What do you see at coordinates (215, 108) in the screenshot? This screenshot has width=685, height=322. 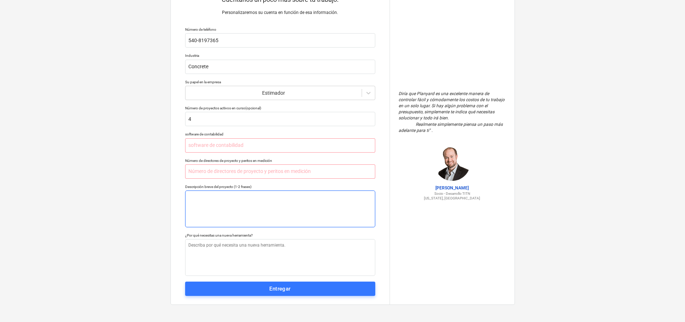 I see `font: Número de proyectos activos en curso` at bounding box center [215, 108].